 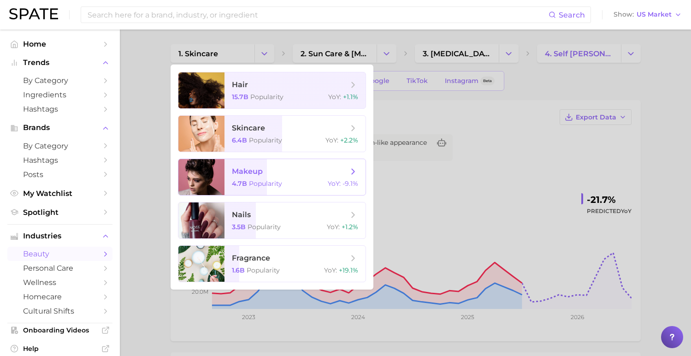 I want to click on span: 1.6b, so click(x=238, y=270).